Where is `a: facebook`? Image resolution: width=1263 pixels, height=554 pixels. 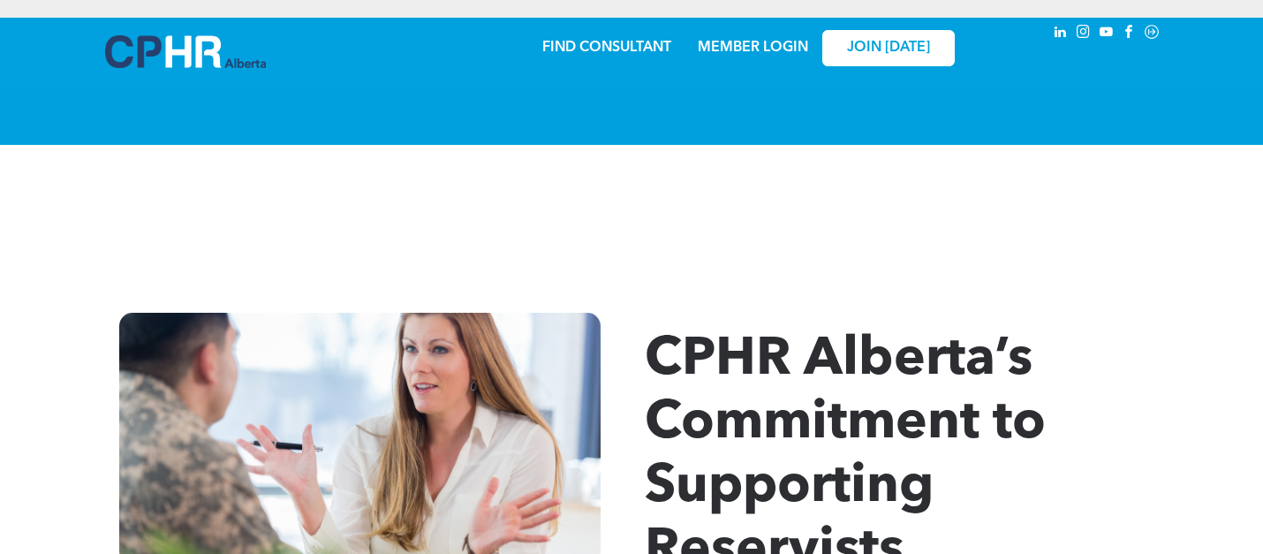 a: facebook is located at coordinates (1129, 34).